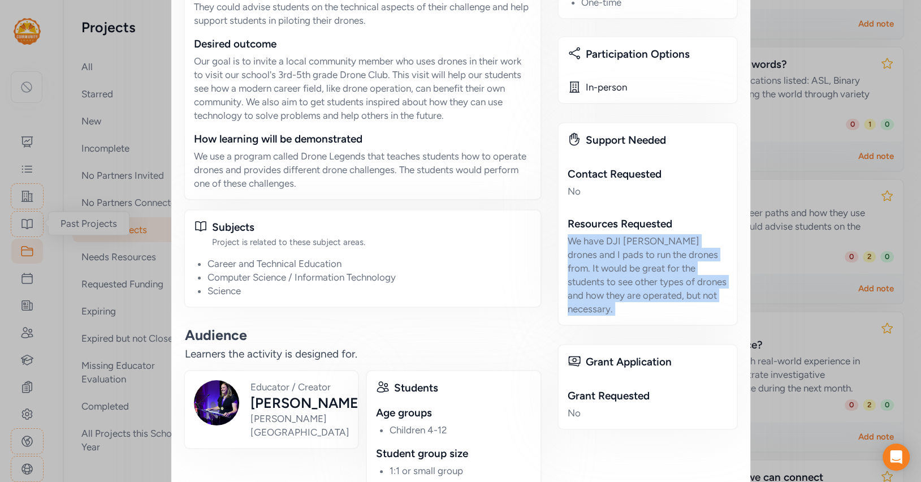  What do you see at coordinates (369, 277) in the screenshot?
I see `li: Computer Science / Information Technology` at bounding box center [369, 277].